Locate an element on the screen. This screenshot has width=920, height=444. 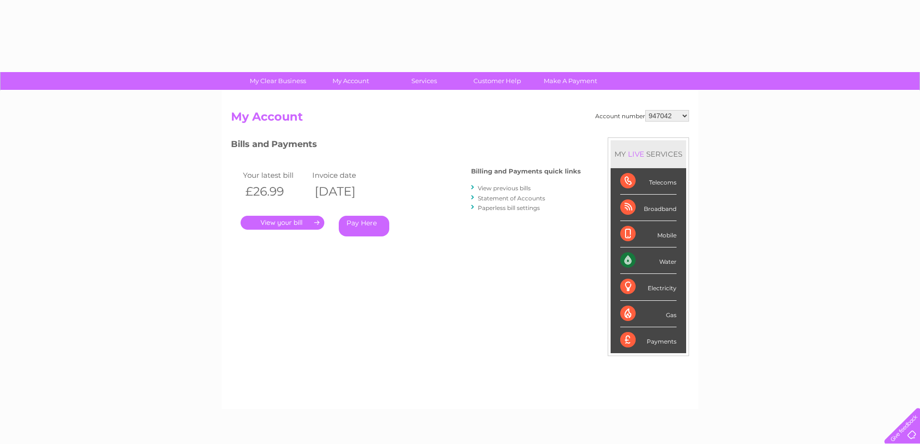
a: My Account is located at coordinates (351, 81).